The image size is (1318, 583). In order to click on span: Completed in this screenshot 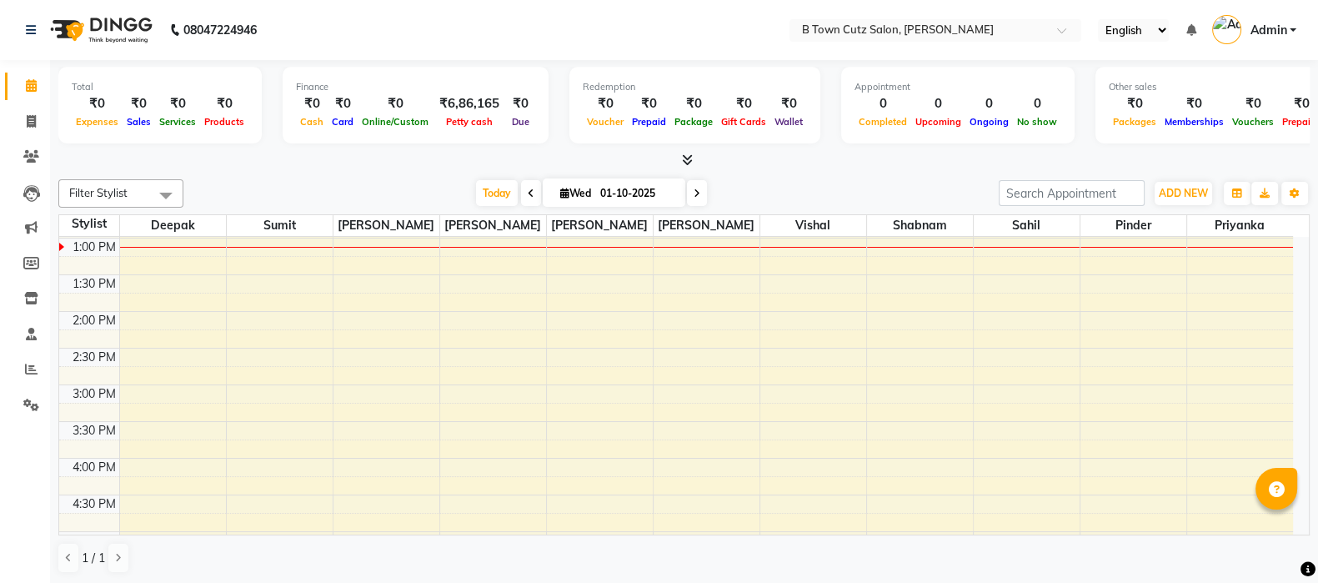, I will do `click(883, 122)`.